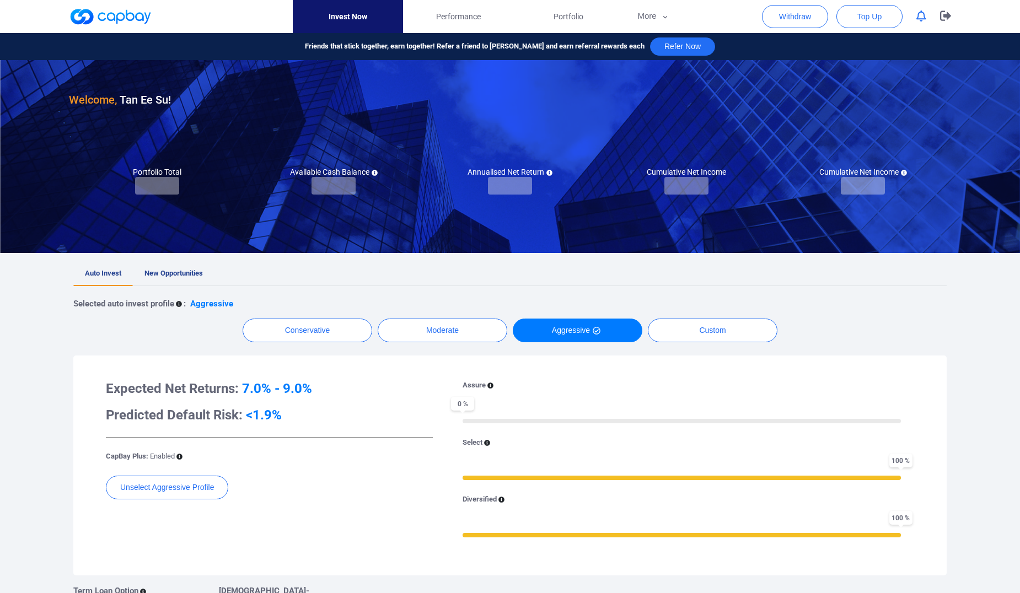 The width and height of the screenshot is (1020, 593). Describe the element at coordinates (577, 330) in the screenshot. I see `button: Aggressive` at that location.